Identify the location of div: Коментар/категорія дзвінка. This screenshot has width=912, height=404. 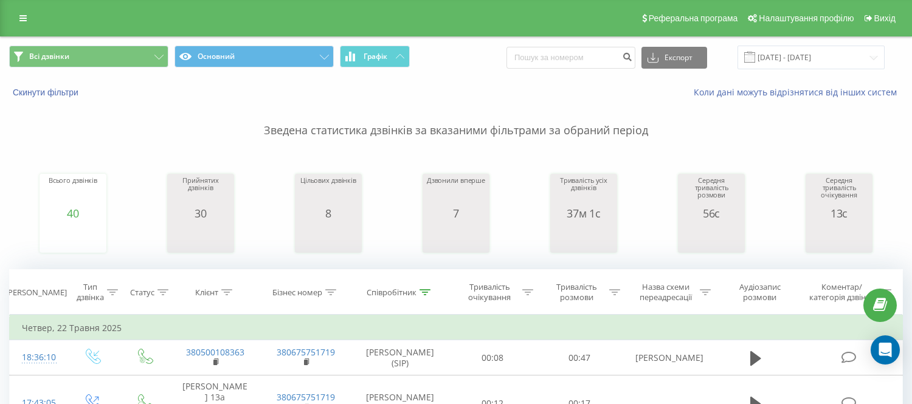
(841, 292).